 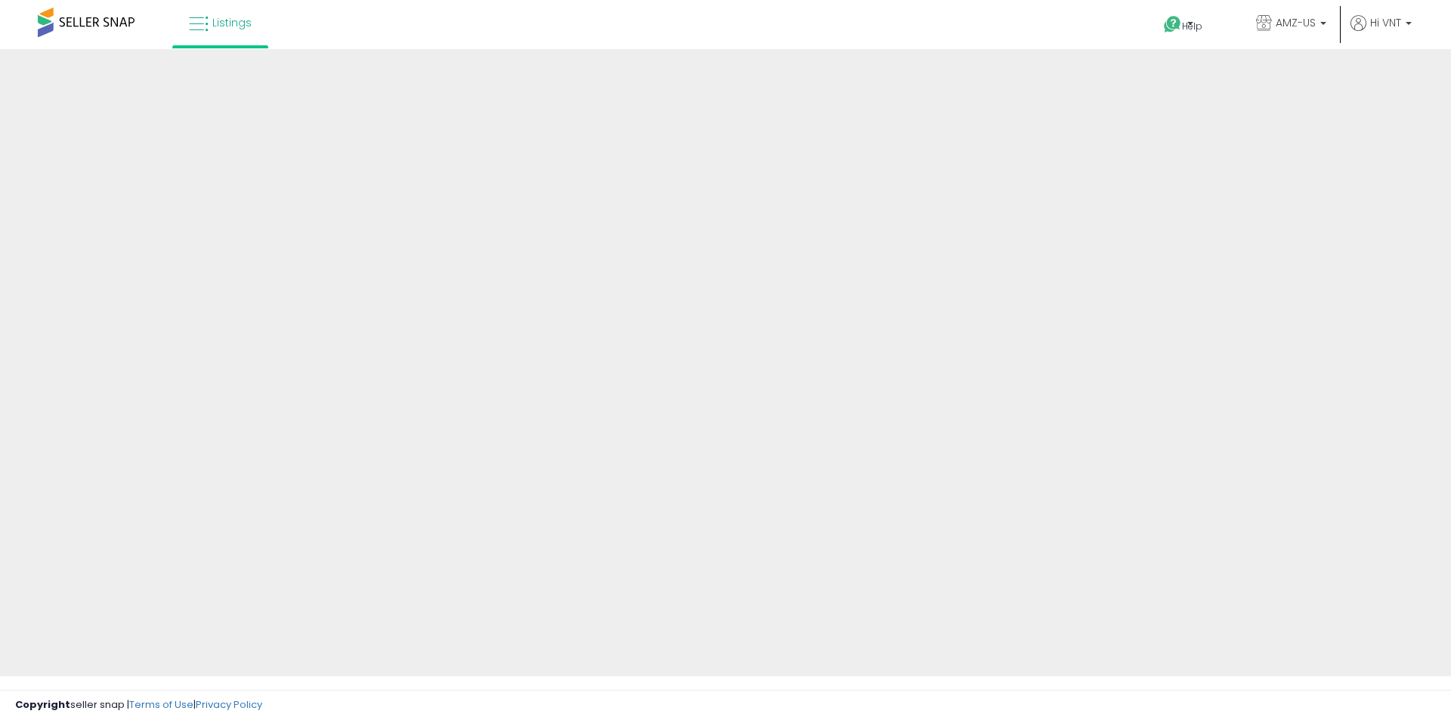 I want to click on span: Hi VNT, so click(x=1385, y=23).